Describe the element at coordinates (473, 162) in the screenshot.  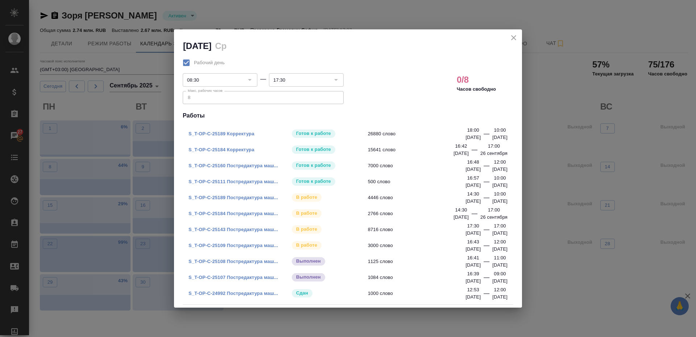
I see `p: 16:48` at that location.